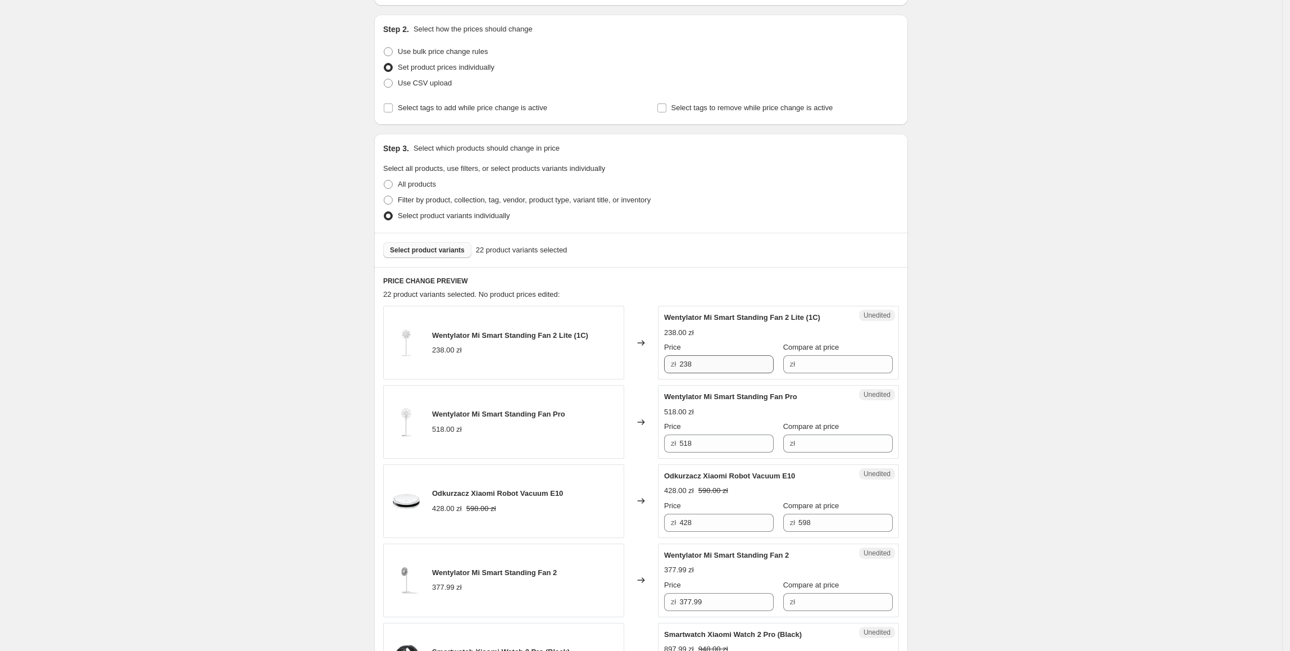 Image resolution: width=1290 pixels, height=651 pixels. I want to click on p: Select how the prices should change, so click(473, 29).